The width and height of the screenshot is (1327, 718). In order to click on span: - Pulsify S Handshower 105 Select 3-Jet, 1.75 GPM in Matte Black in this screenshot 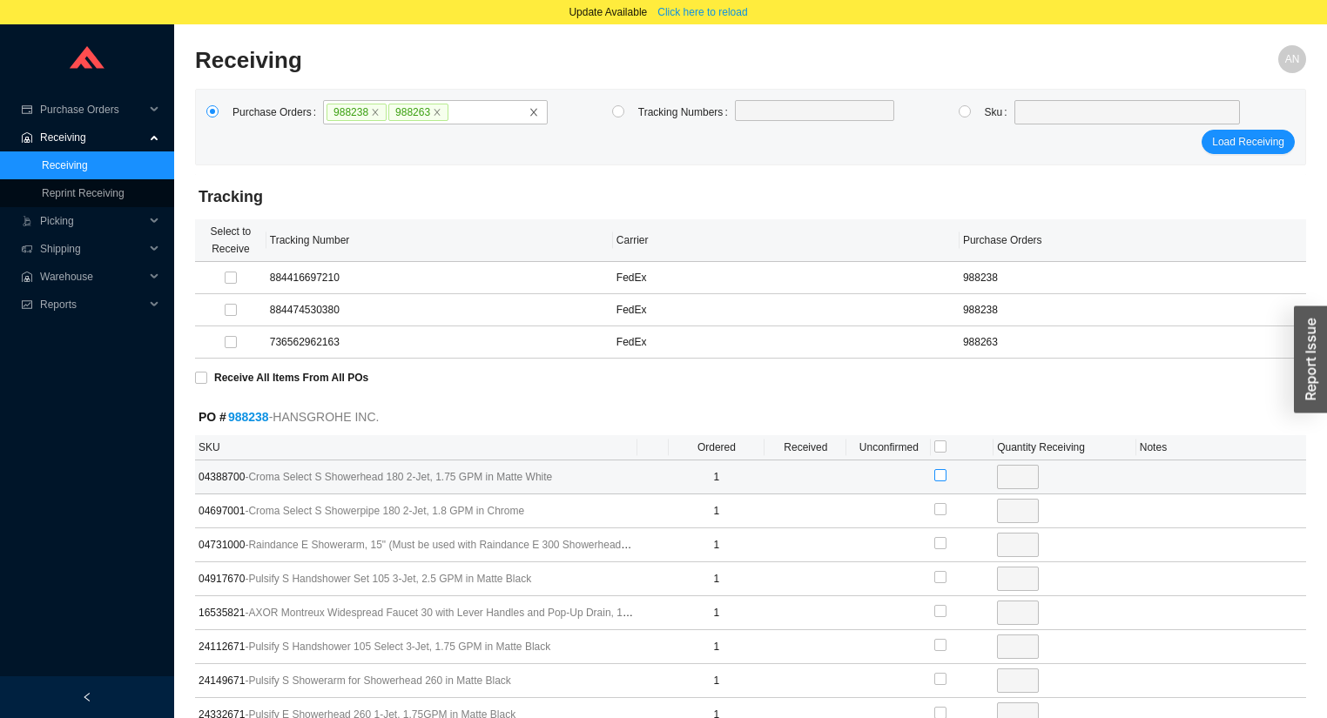, I will do `click(397, 647)`.